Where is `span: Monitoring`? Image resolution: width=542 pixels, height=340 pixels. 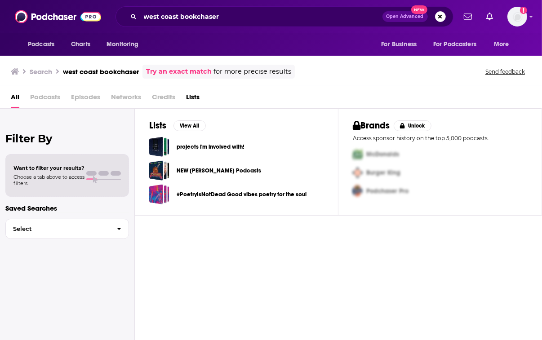
span: Monitoring is located at coordinates (122, 44).